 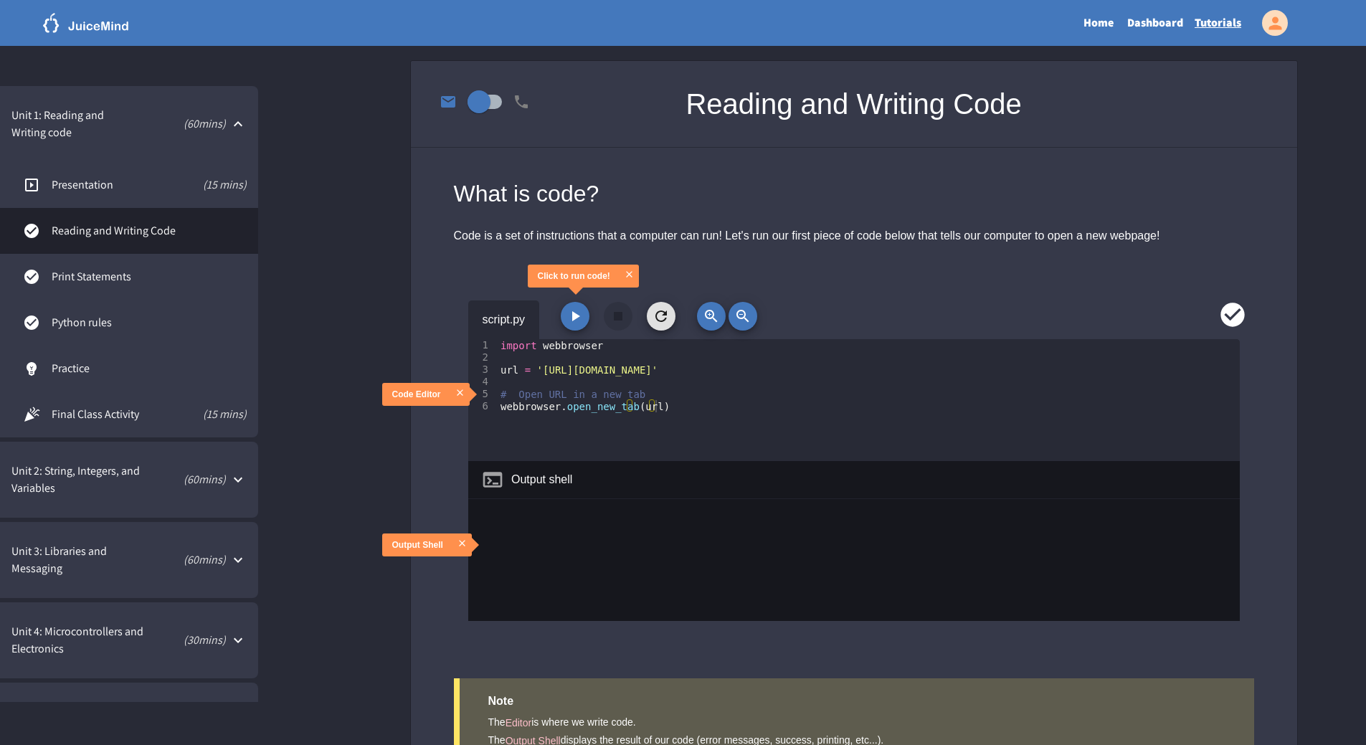 I want to click on div: Reading and Writing Code, so click(x=853, y=104).